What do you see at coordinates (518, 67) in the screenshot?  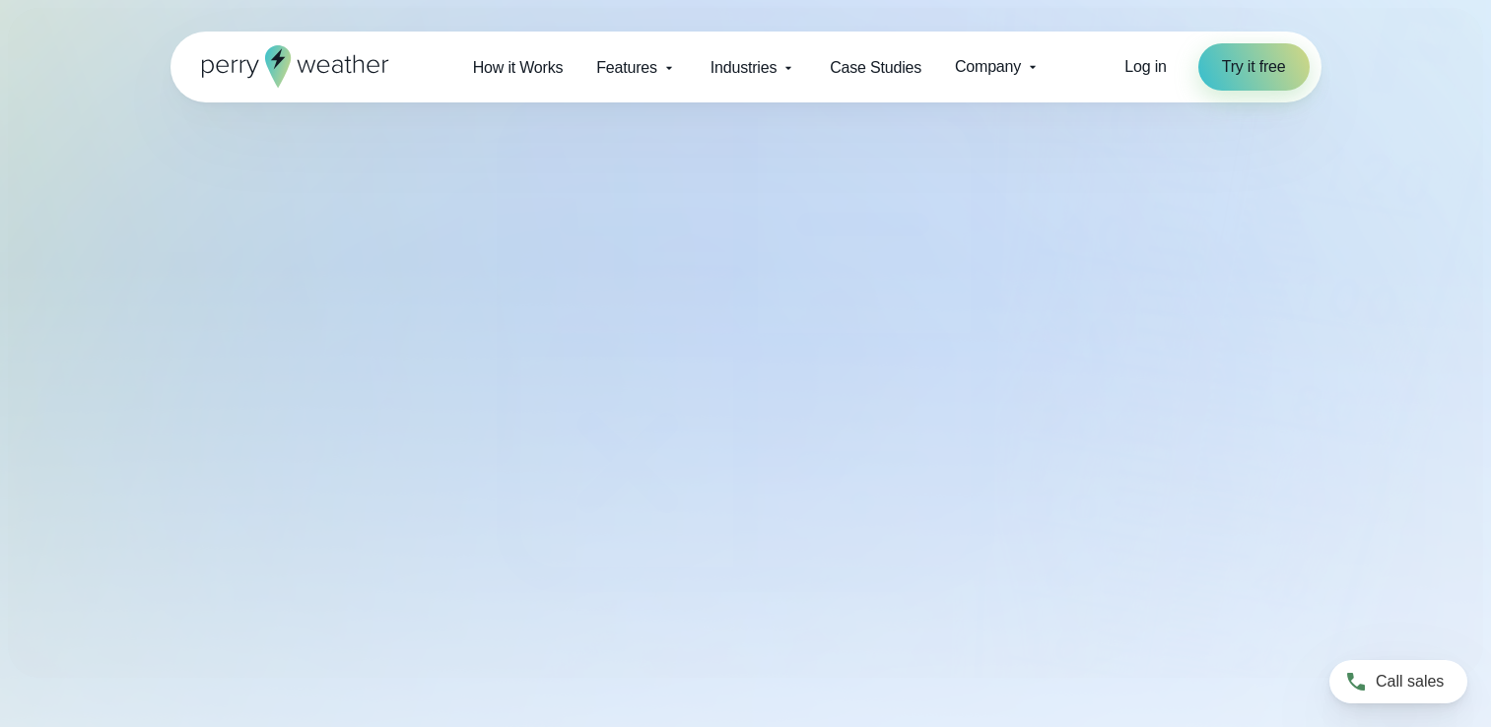 I see `a: How it Works` at bounding box center [518, 67].